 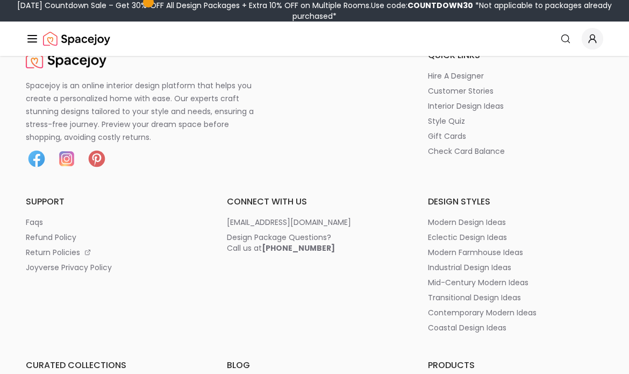 What do you see at coordinates (97, 159) in the screenshot?
I see `a: Pinterest icon` at bounding box center [97, 159].